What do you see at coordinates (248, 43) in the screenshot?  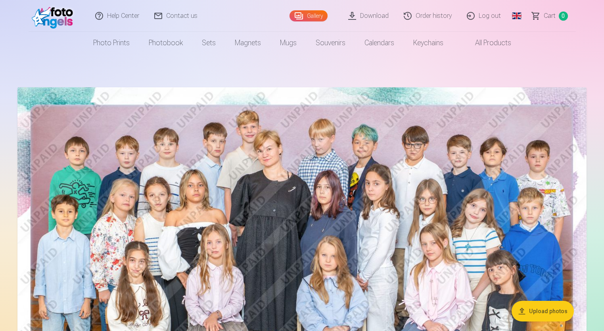 I see `a: Magnets` at bounding box center [248, 43].